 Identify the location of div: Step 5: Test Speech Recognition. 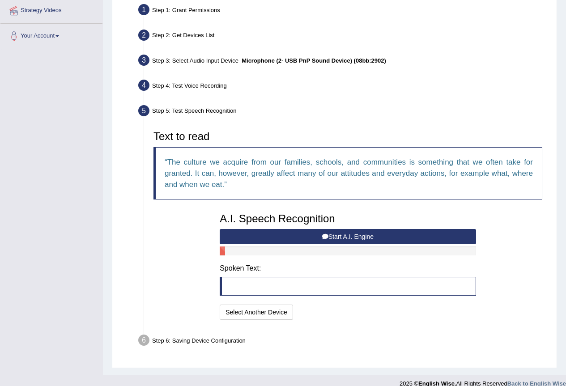
(343, 112).